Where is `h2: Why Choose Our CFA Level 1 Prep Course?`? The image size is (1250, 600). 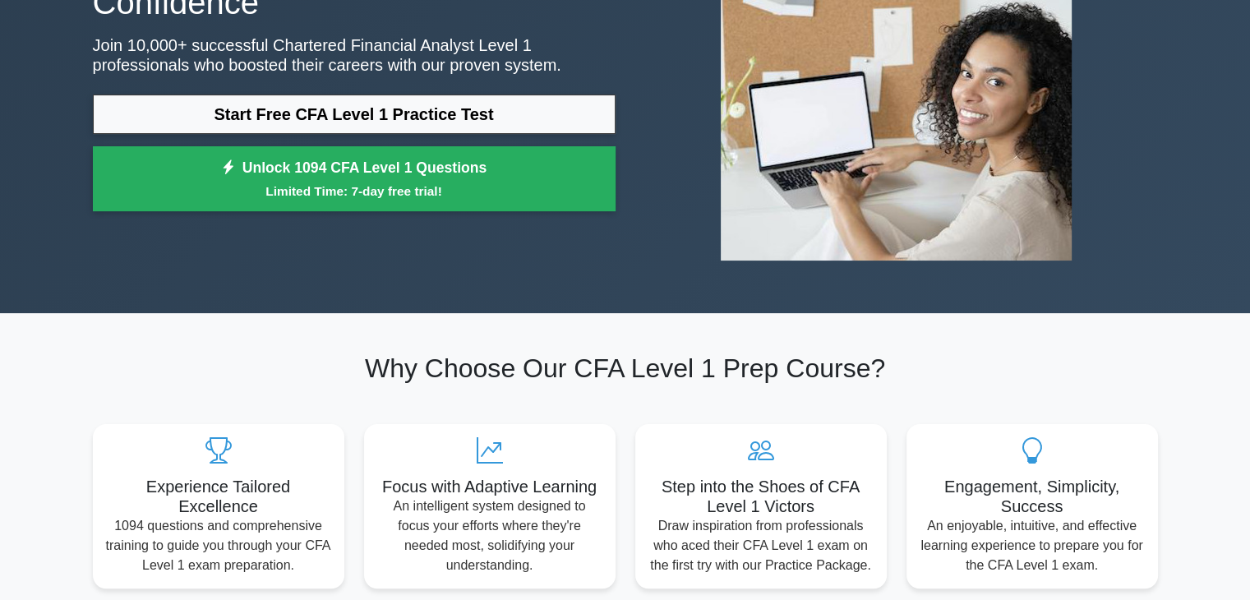
h2: Why Choose Our CFA Level 1 Prep Course? is located at coordinates (625, 368).